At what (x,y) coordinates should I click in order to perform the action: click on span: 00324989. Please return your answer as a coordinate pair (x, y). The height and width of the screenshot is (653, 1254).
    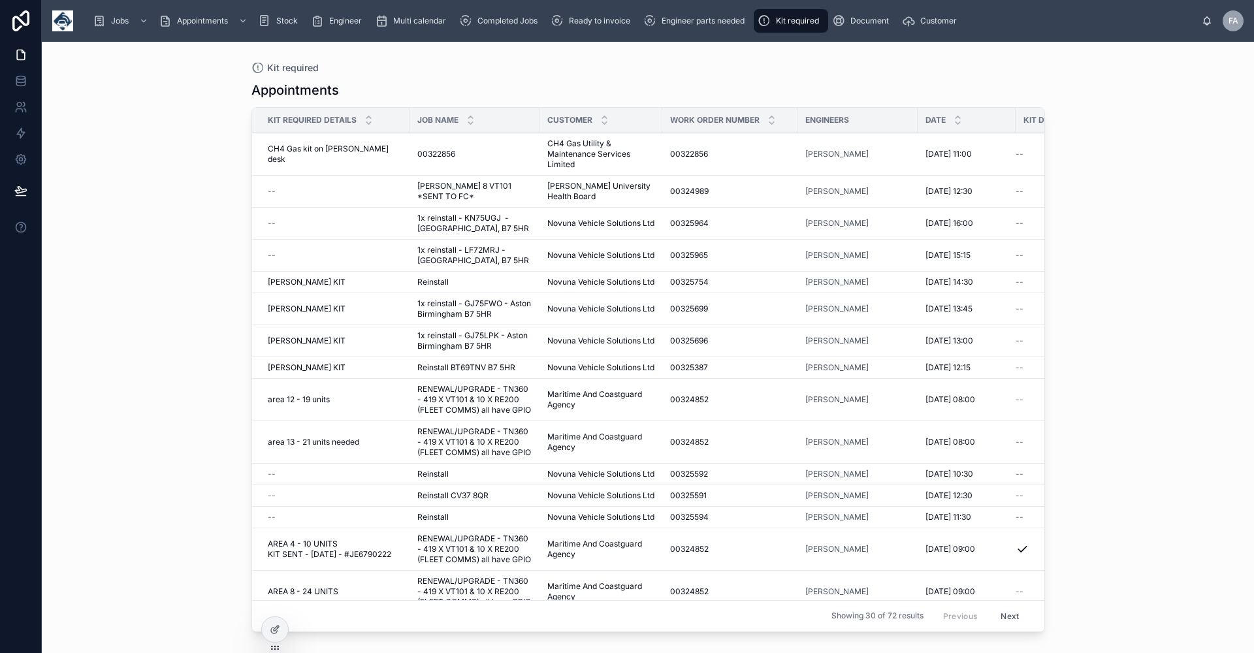
    Looking at the image, I should click on (689, 191).